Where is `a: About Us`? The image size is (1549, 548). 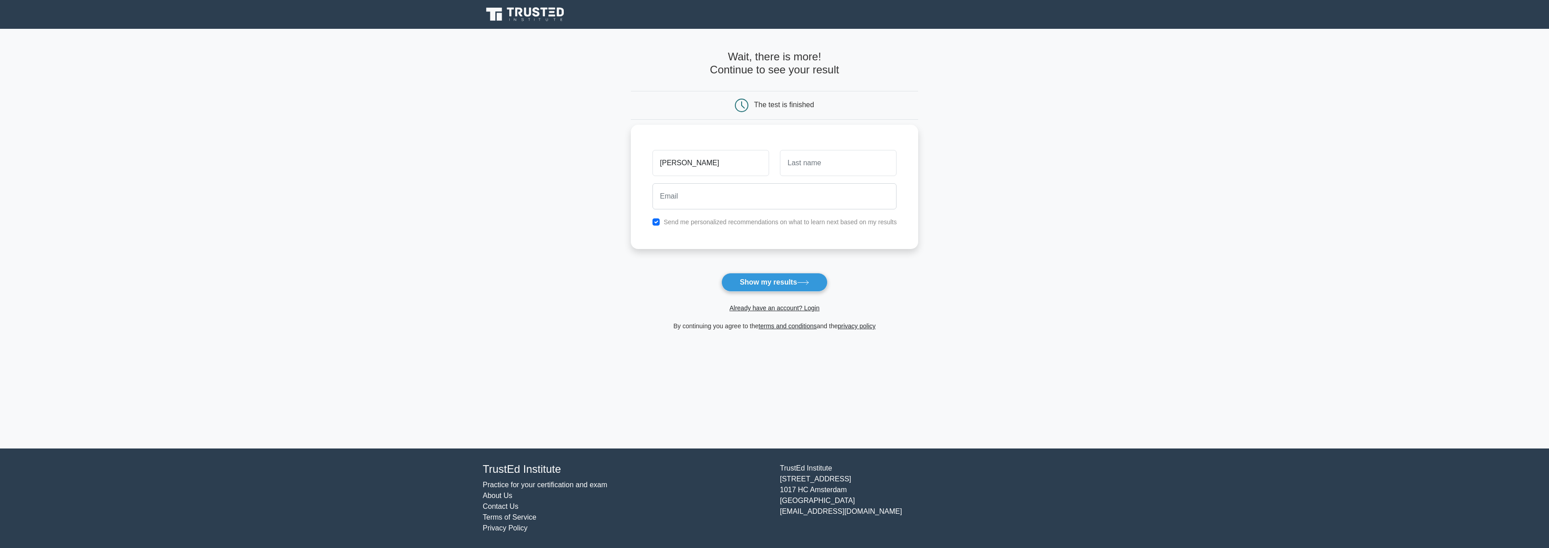 a: About Us is located at coordinates (498, 495).